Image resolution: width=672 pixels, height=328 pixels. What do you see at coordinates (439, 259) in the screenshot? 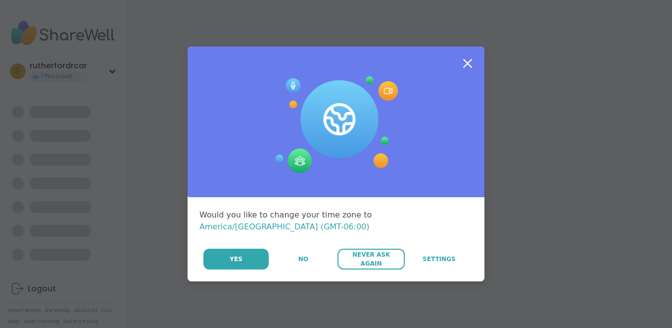
I see `span: Settings` at bounding box center [439, 259].